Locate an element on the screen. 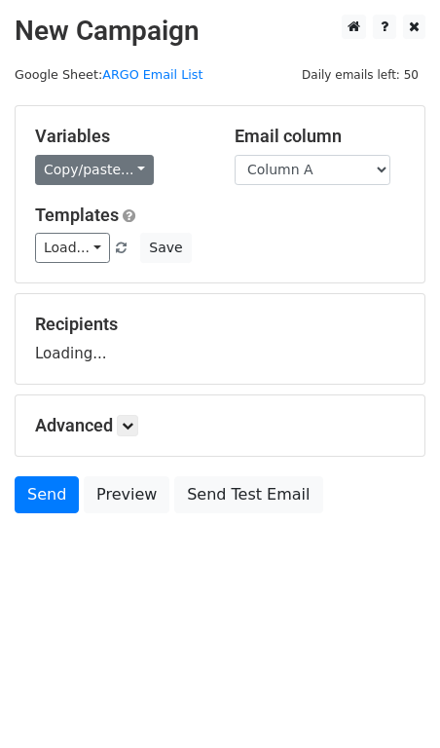 The width and height of the screenshot is (440, 748). a: Templates is located at coordinates (77, 214).